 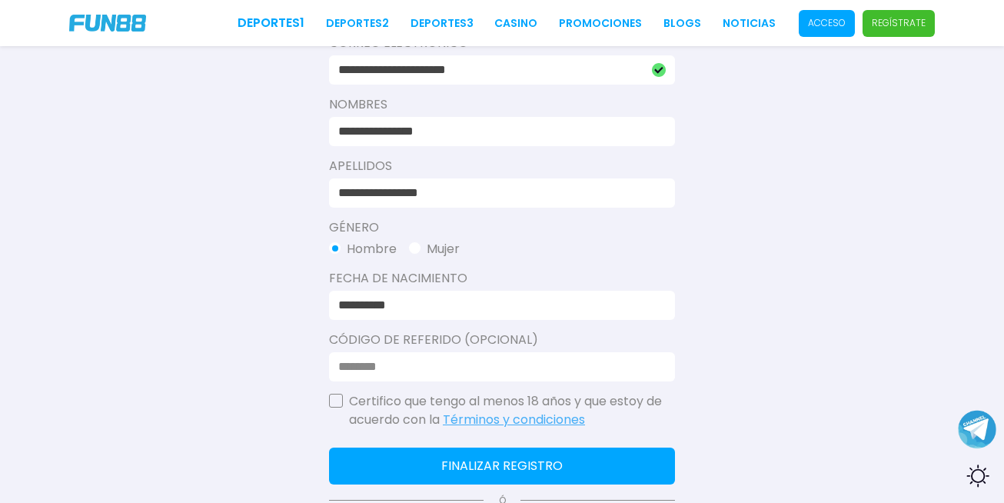 I want to click on a: Deportes2, so click(x=357, y=23).